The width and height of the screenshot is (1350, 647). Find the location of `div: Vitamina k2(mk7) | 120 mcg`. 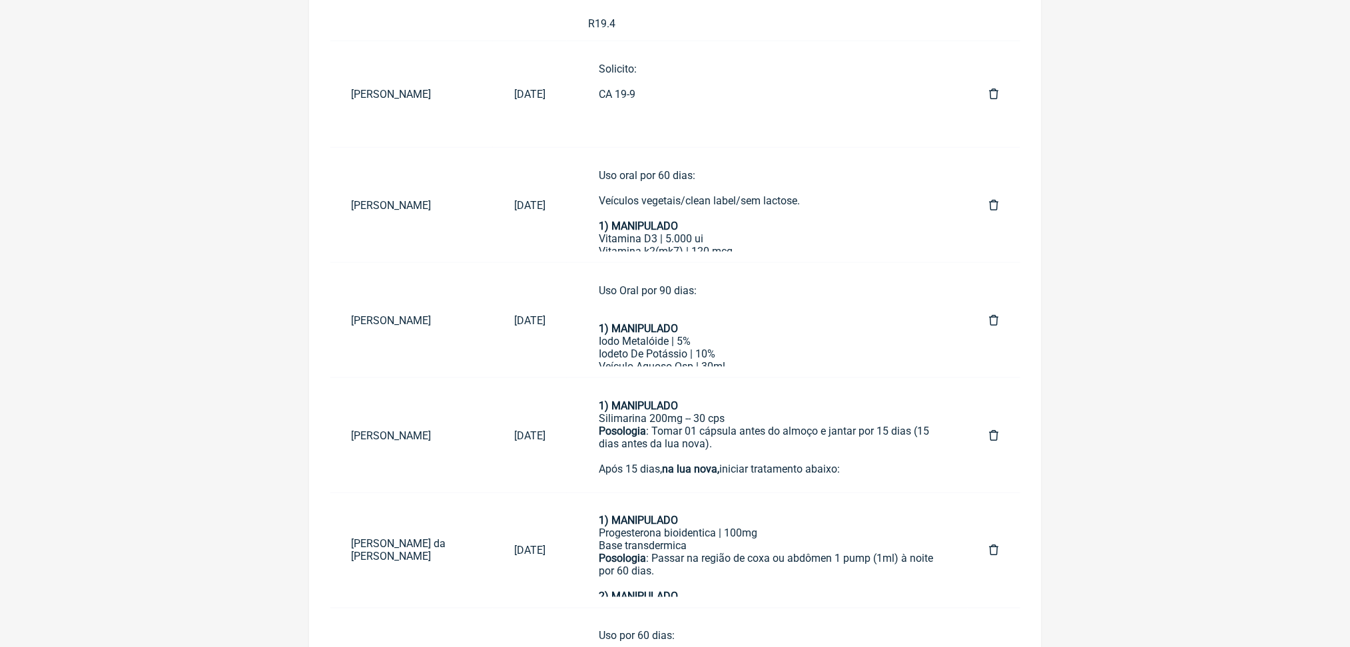

div: Vitamina k2(mk7) | 120 mcg is located at coordinates (767, 251).